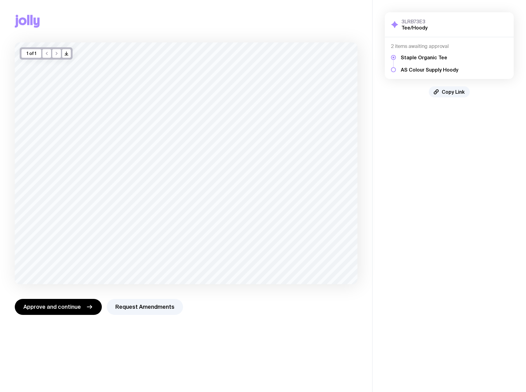  I want to click on span: Copy Link, so click(453, 92).